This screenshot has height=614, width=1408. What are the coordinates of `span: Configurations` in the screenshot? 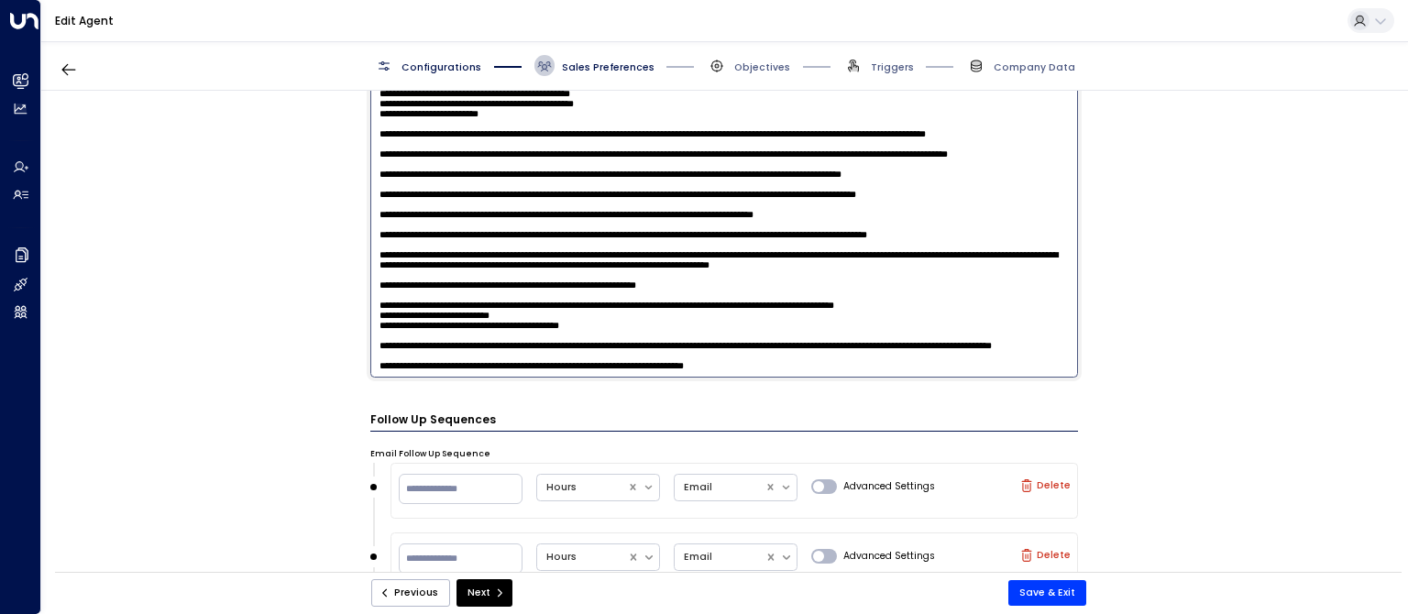 It's located at (441, 67).